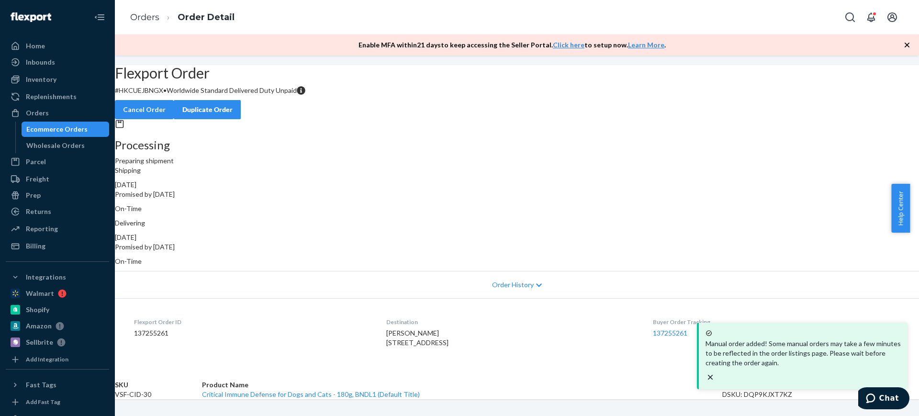 Image resolution: width=919 pixels, height=416 pixels. Describe the element at coordinates (35, 46) in the screenshot. I see `div: Home` at that location.